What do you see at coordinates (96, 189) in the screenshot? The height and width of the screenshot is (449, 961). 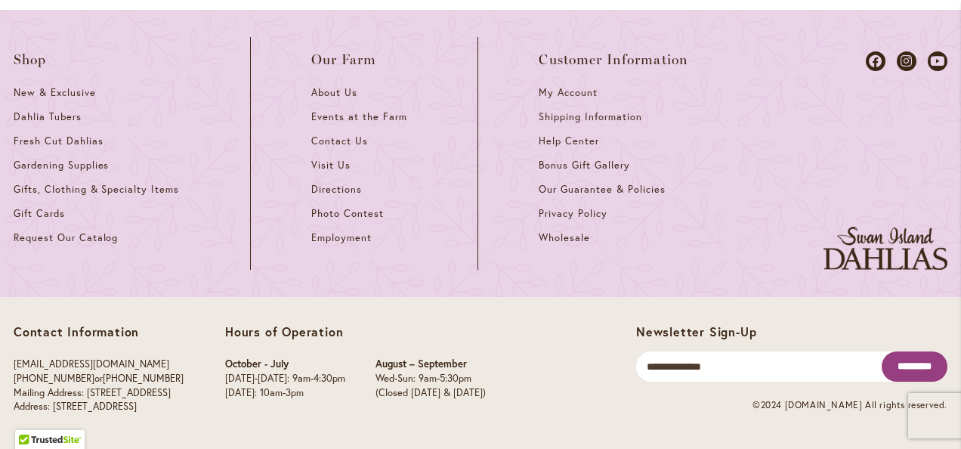 I see `span: Gifts, Clothing & Specialty Items` at bounding box center [96, 189].